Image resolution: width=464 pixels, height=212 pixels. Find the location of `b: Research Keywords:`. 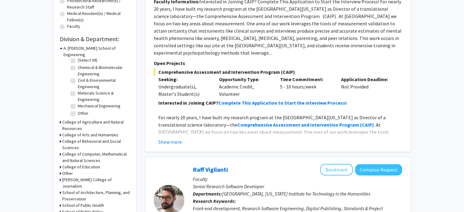

b: Research Keywords: is located at coordinates (214, 201).